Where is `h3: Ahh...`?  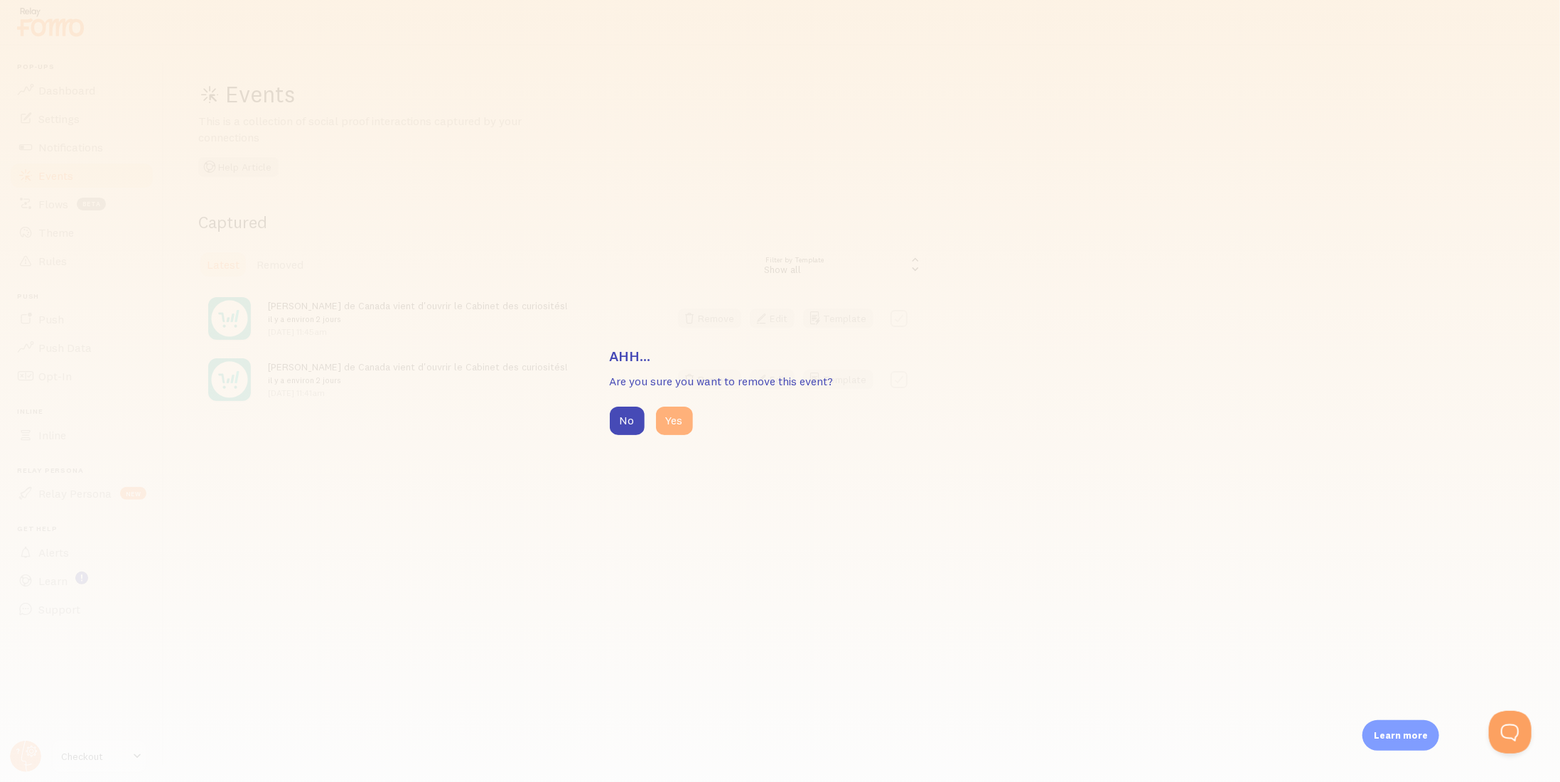
h3: Ahh... is located at coordinates (780, 356).